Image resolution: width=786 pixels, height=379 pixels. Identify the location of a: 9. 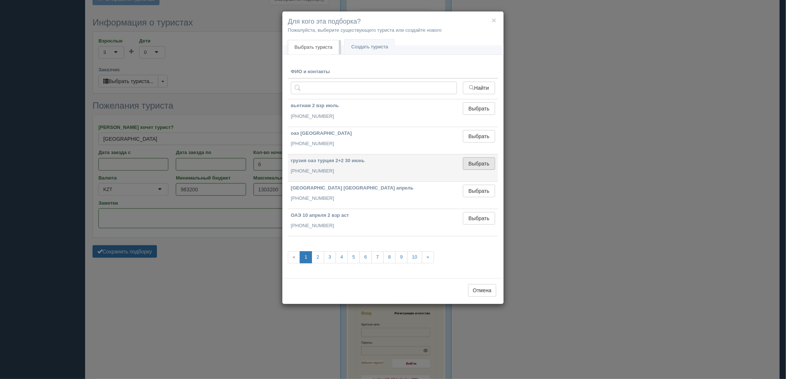
(401, 257).